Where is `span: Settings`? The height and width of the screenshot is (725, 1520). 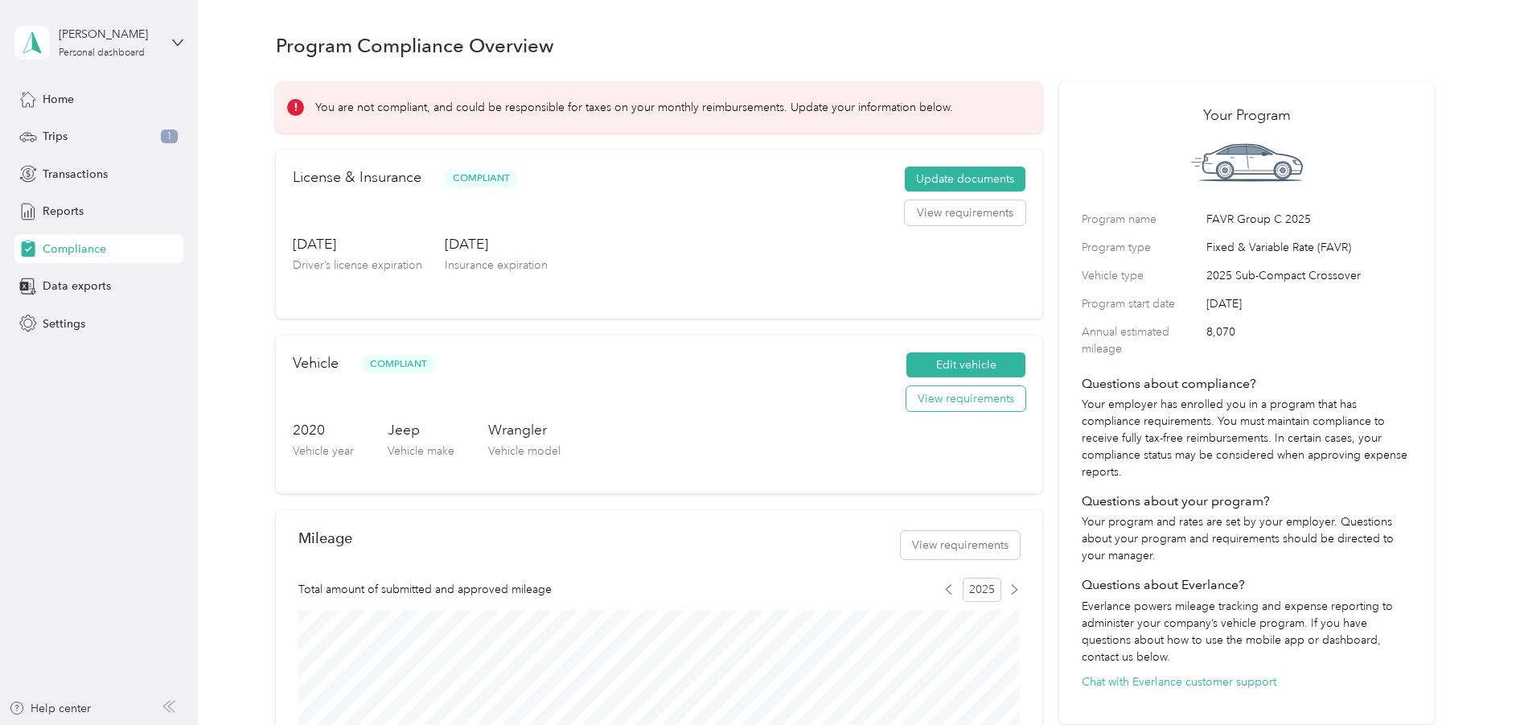
span: Settings is located at coordinates (64, 323).